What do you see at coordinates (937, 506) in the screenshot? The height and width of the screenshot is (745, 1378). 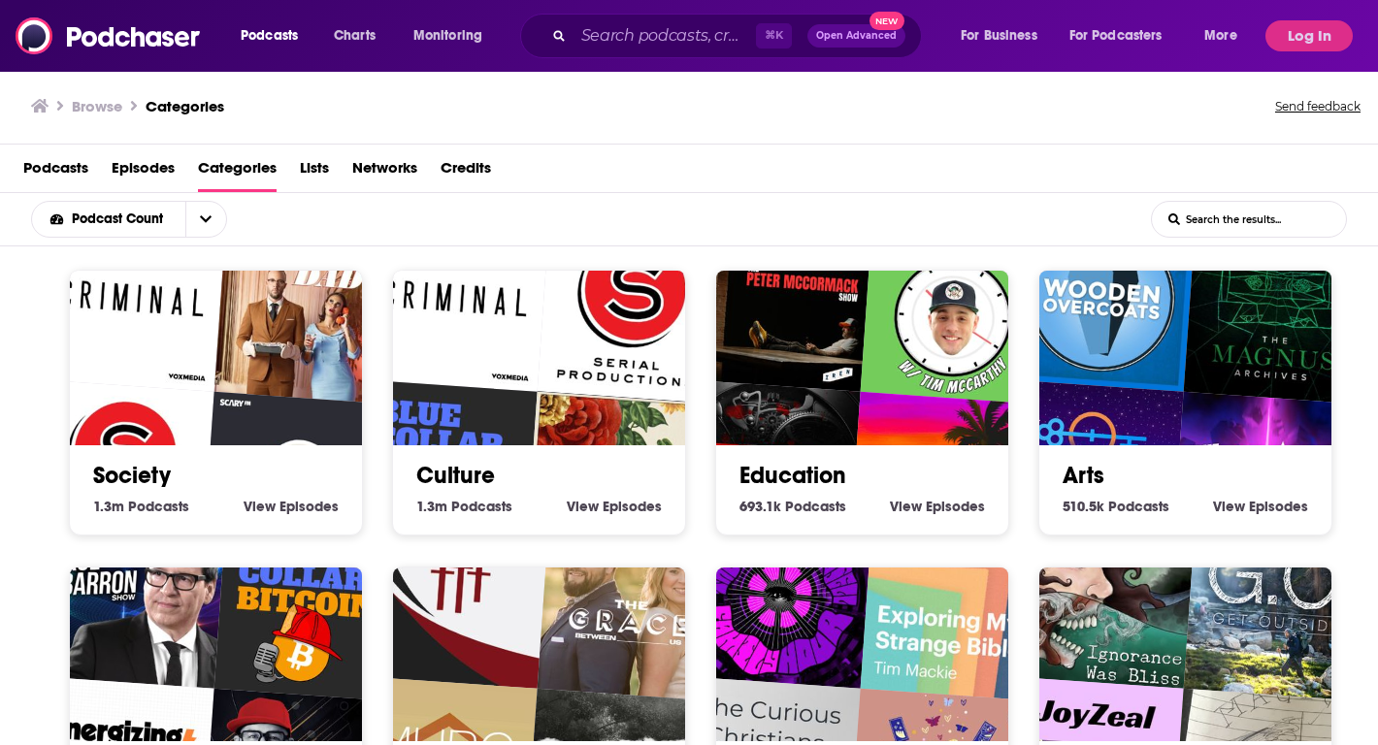 I see `a: View Education Episodes` at bounding box center [937, 506].